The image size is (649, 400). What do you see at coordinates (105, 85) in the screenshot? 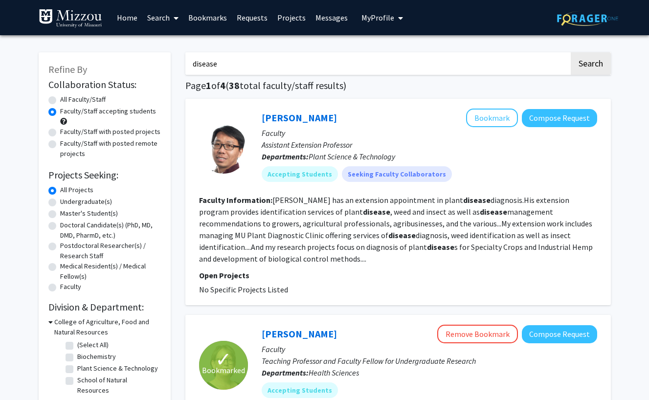
I see `h2: Collaboration Status:` at bounding box center [105, 85].